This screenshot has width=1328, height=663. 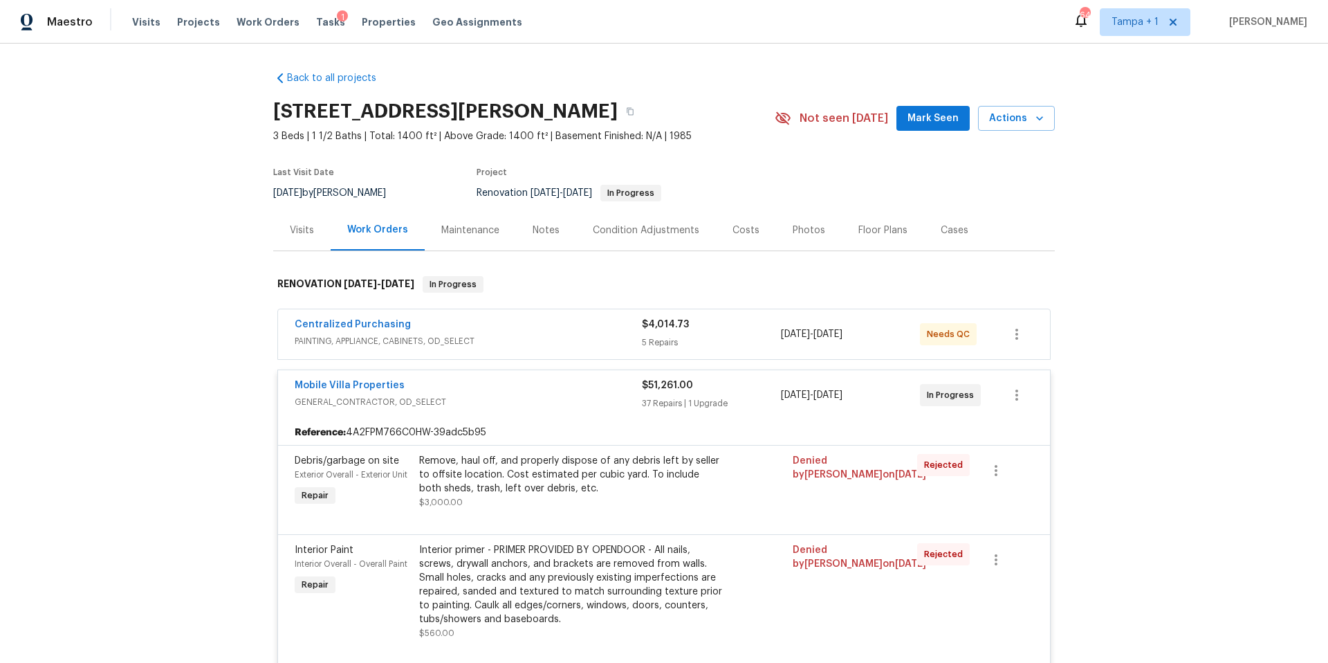 What do you see at coordinates (304, 172) in the screenshot?
I see `span: Last Visit Date` at bounding box center [304, 172].